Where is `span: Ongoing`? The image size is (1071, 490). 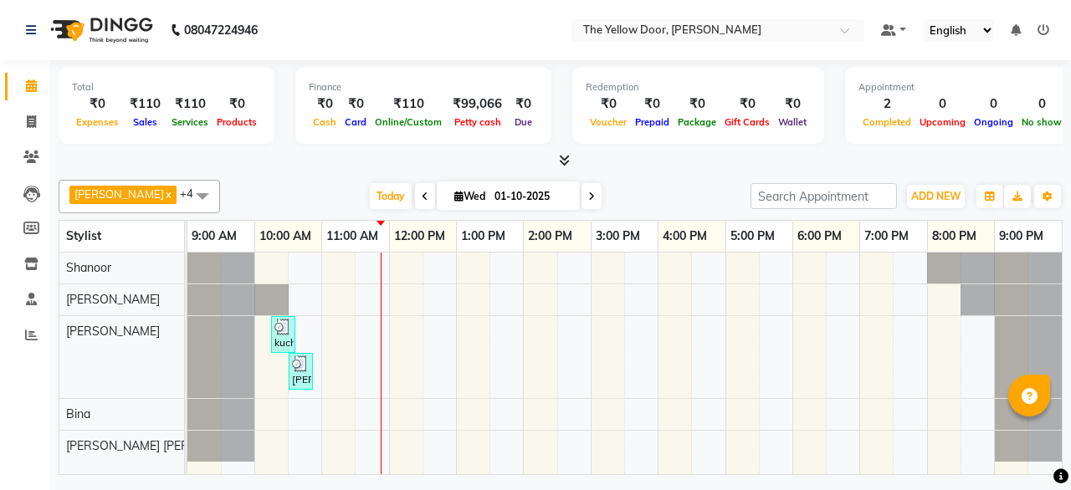
span: Ongoing is located at coordinates (993, 122).